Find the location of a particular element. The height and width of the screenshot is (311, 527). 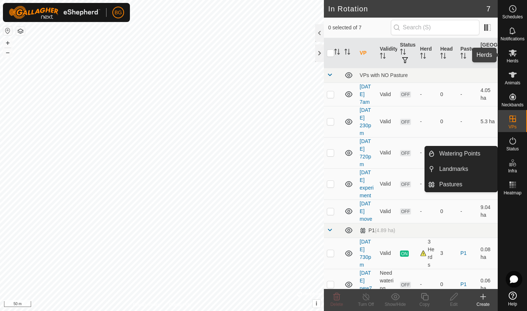

div: Copy is located at coordinates (425, 304).